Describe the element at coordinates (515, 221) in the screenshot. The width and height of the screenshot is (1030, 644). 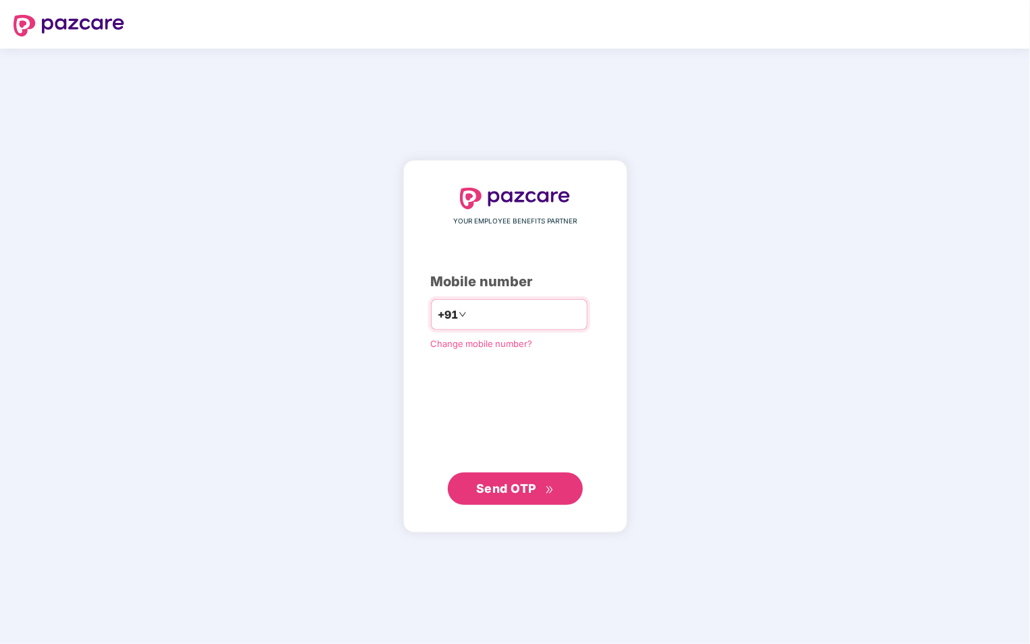
I see `span: YOUR EMPLOYEE BENEFITS PARTNER` at that location.